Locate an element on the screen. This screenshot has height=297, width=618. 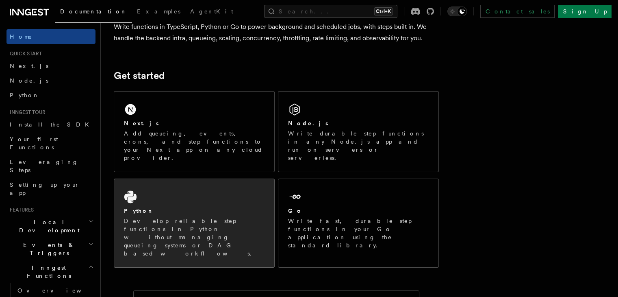
span: Features is located at coordinates (20, 210).